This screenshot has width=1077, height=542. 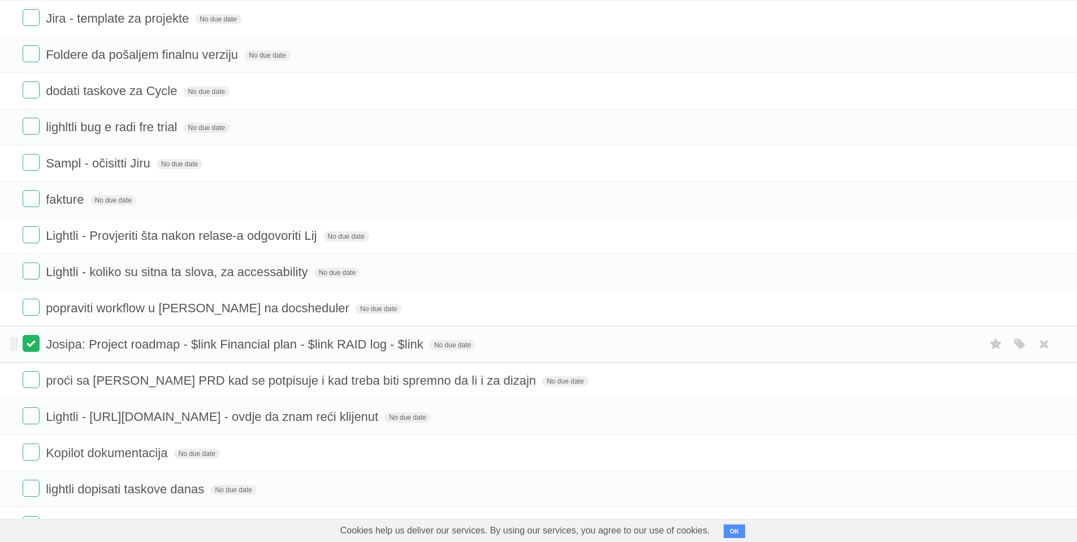 What do you see at coordinates (126, 488) in the screenshot?
I see `span: lightli dopisati taskove danas` at bounding box center [126, 488].